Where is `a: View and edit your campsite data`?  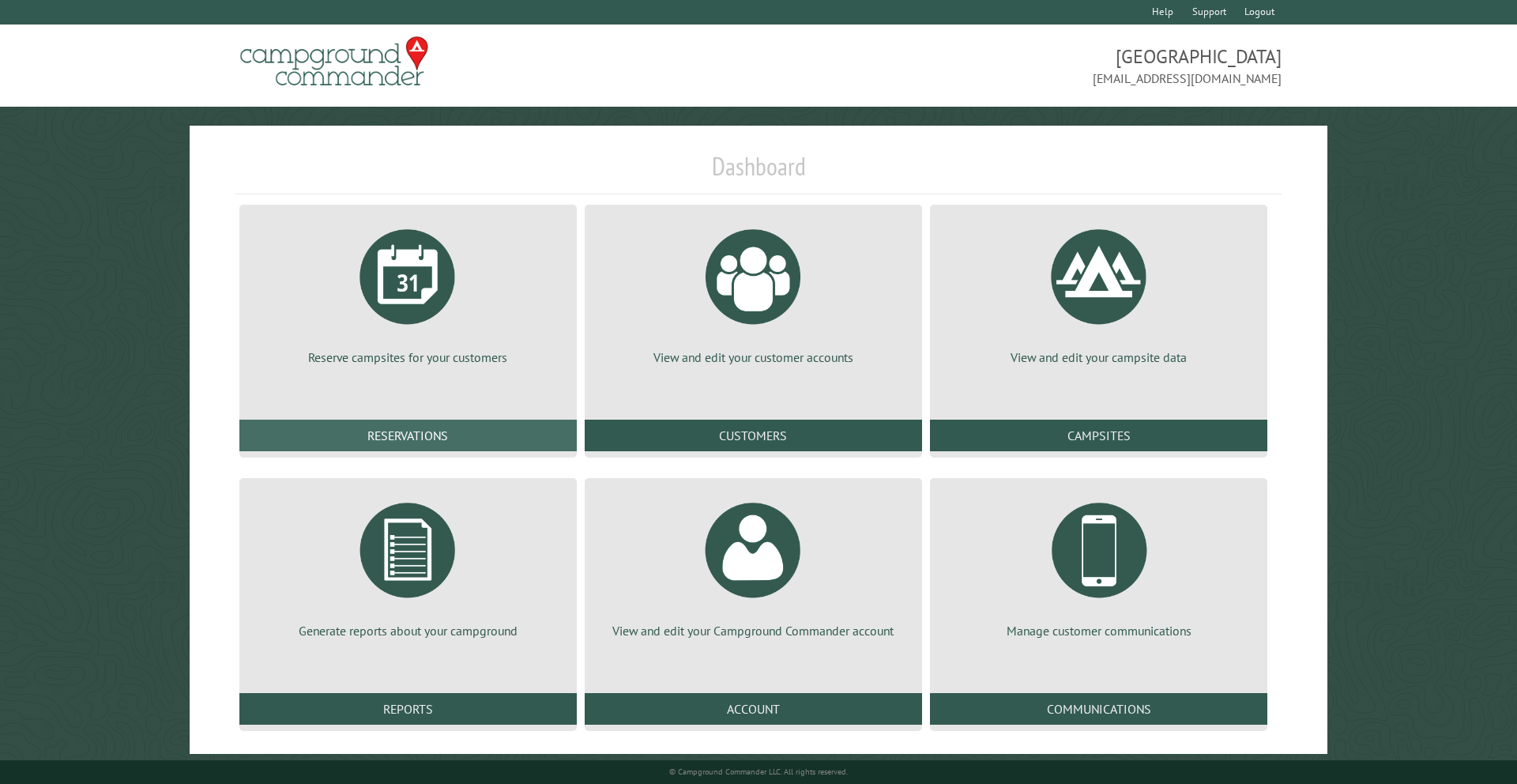 a: View and edit your campsite data is located at coordinates (1098, 291).